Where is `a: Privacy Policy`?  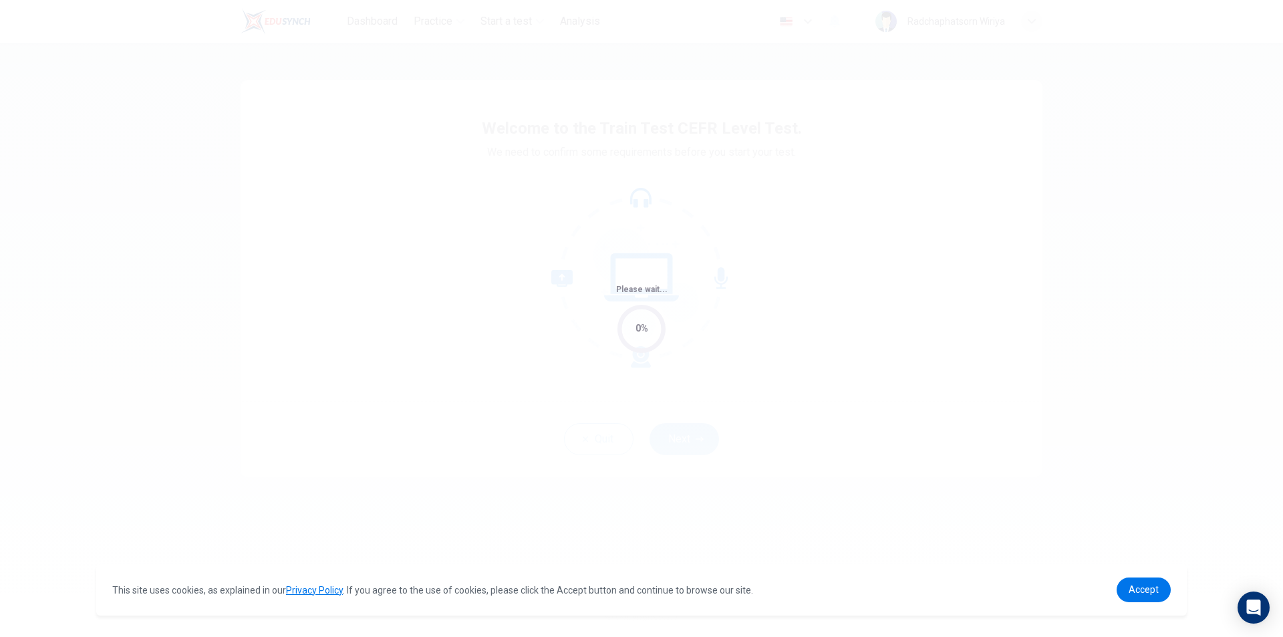 a: Privacy Policy is located at coordinates (314, 590).